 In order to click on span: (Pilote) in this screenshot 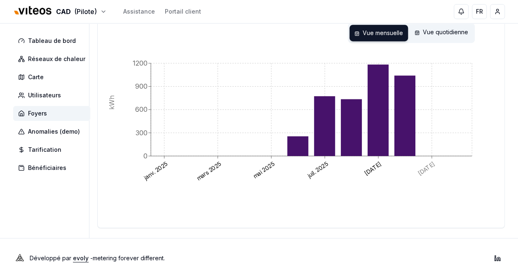, I will do `click(85, 12)`.